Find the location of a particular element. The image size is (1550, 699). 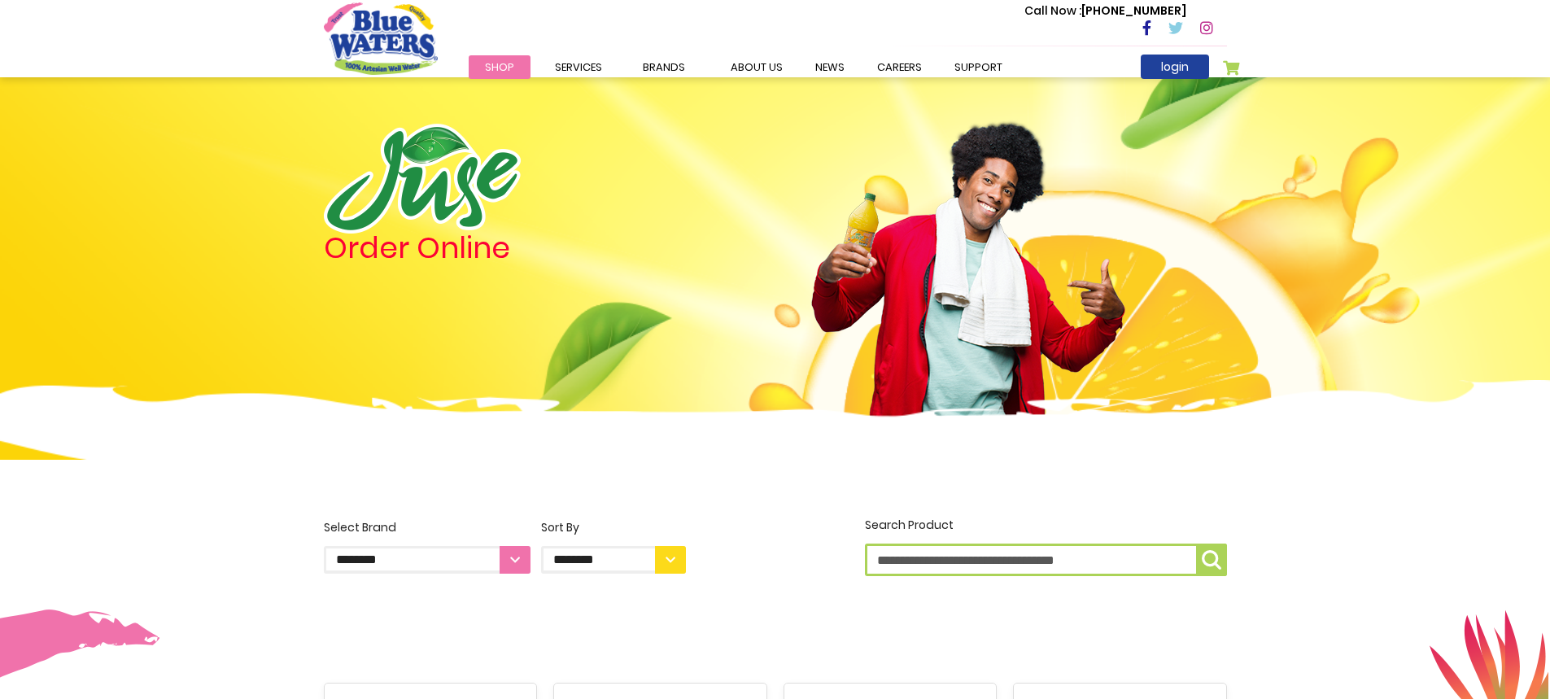

img: search-icon.png is located at coordinates (1212, 560).